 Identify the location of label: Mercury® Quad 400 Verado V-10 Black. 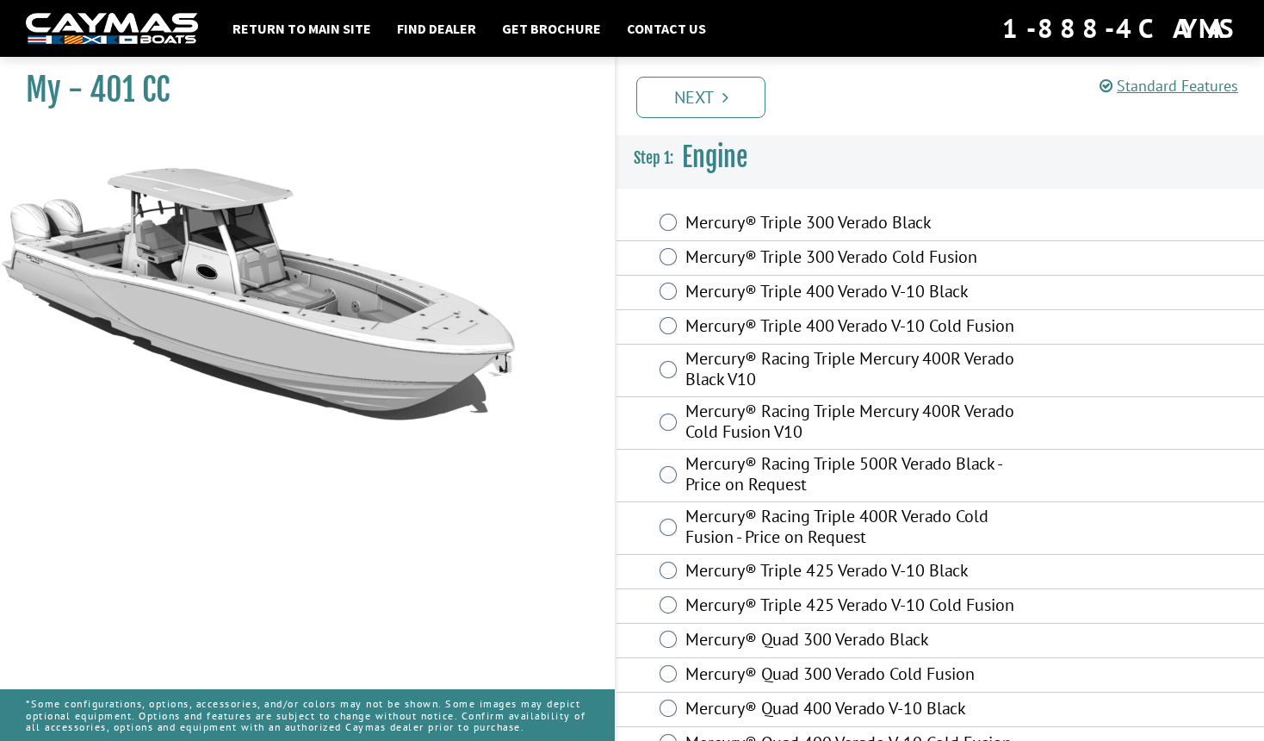
(859, 710).